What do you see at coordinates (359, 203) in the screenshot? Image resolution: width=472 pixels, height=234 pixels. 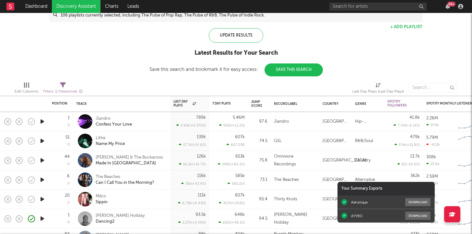 I see `div: Adriatique` at bounding box center [359, 203].